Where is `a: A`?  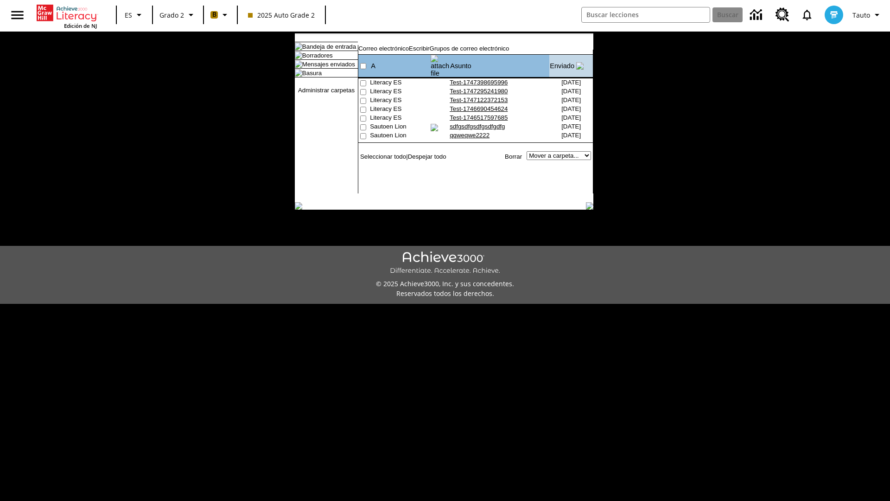
a: A is located at coordinates (373, 66).